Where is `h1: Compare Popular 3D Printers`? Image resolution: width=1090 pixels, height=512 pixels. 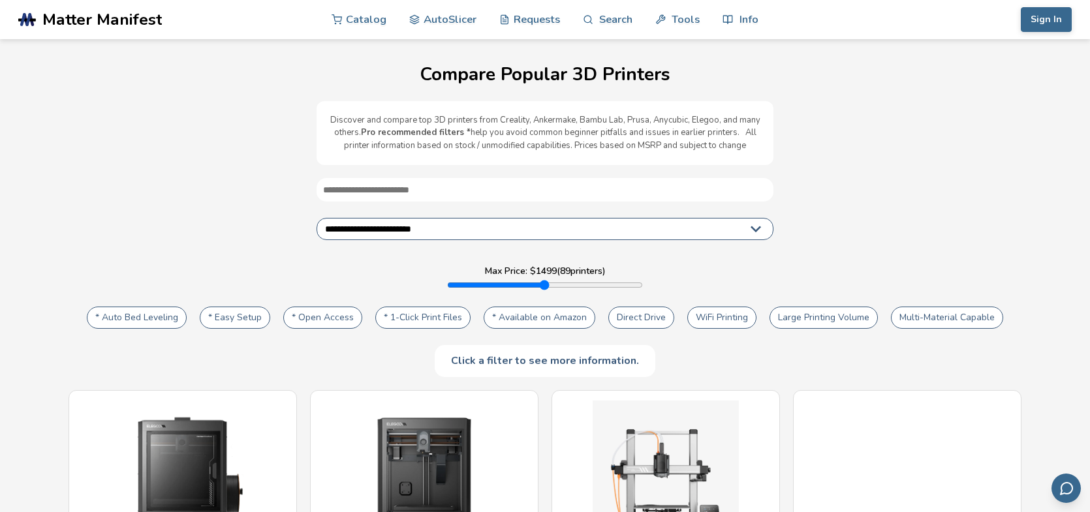
h1: Compare Popular 3D Printers is located at coordinates (545, 74).